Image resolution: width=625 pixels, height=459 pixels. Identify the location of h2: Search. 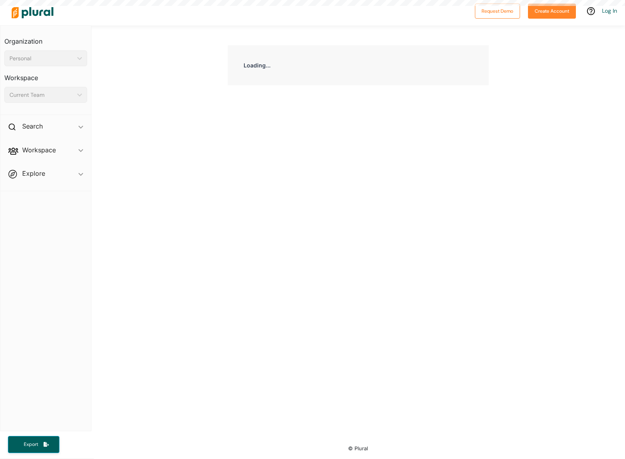
(33, 126).